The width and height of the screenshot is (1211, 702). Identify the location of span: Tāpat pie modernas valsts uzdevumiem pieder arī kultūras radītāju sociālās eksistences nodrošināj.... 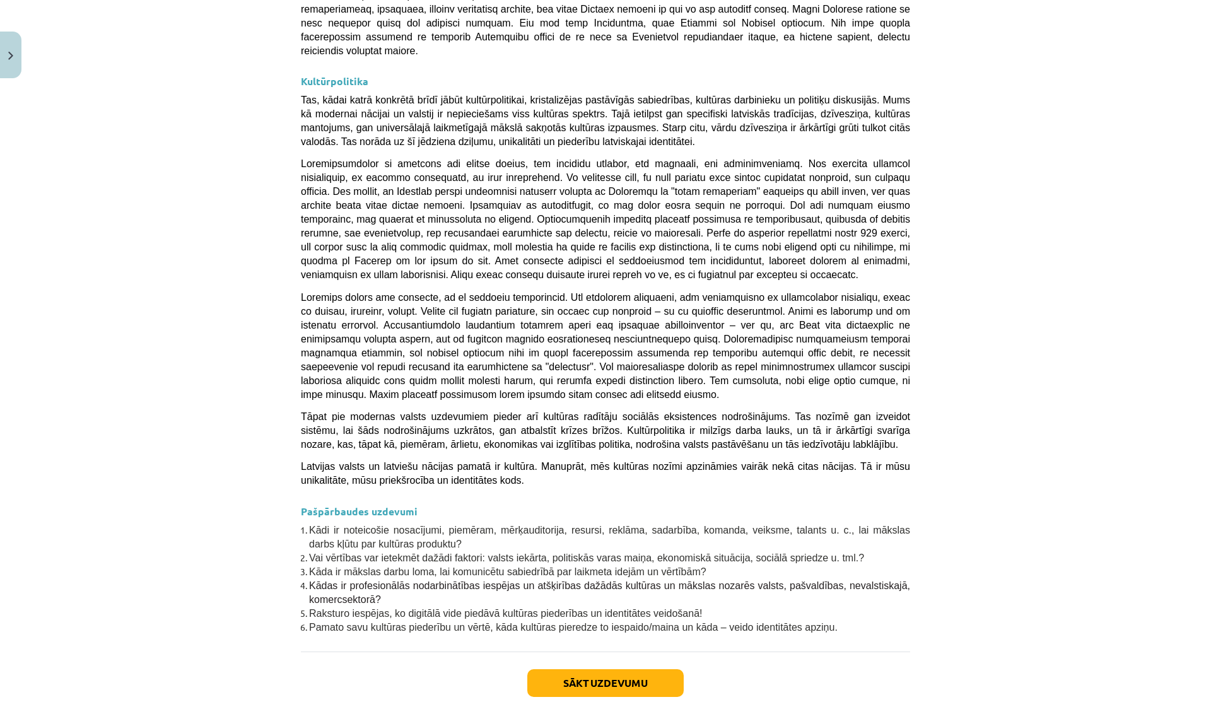
(605, 430).